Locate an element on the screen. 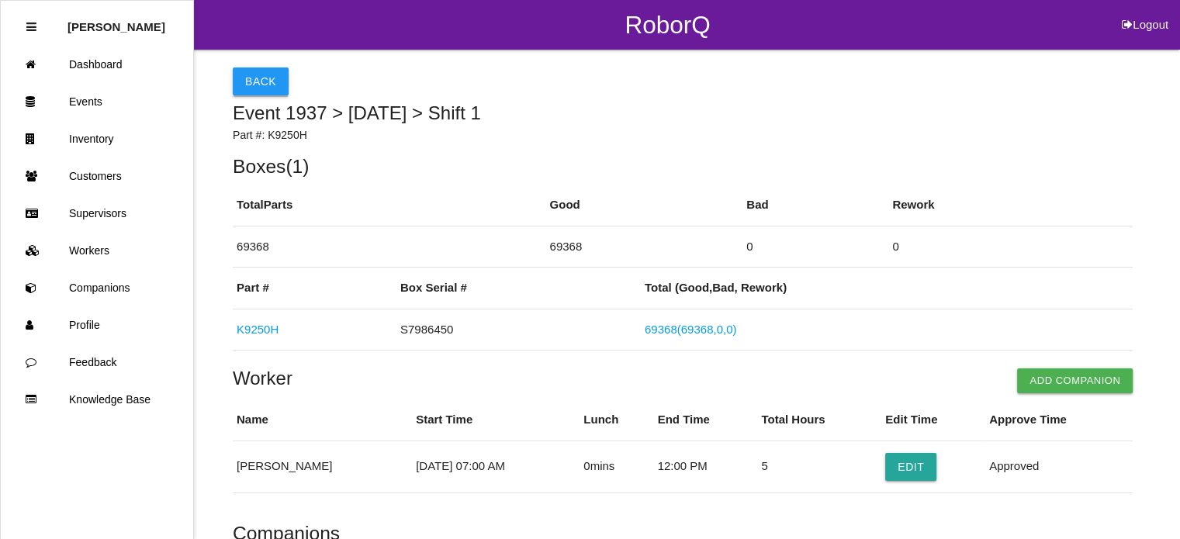 The image size is (1180, 539). button: Edit is located at coordinates (911, 467).